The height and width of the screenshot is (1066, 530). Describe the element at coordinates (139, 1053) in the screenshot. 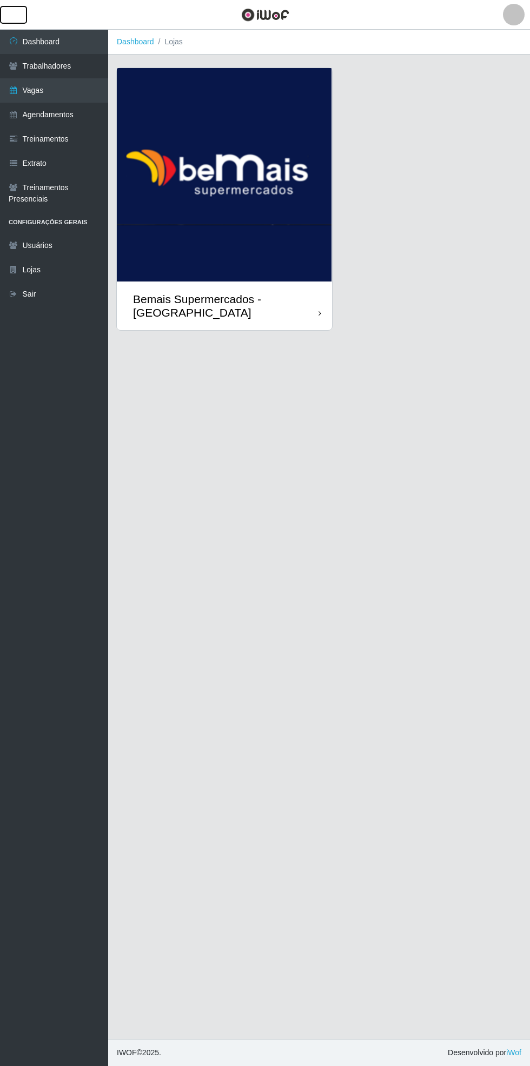

I see `span: © 2025 .` at that location.